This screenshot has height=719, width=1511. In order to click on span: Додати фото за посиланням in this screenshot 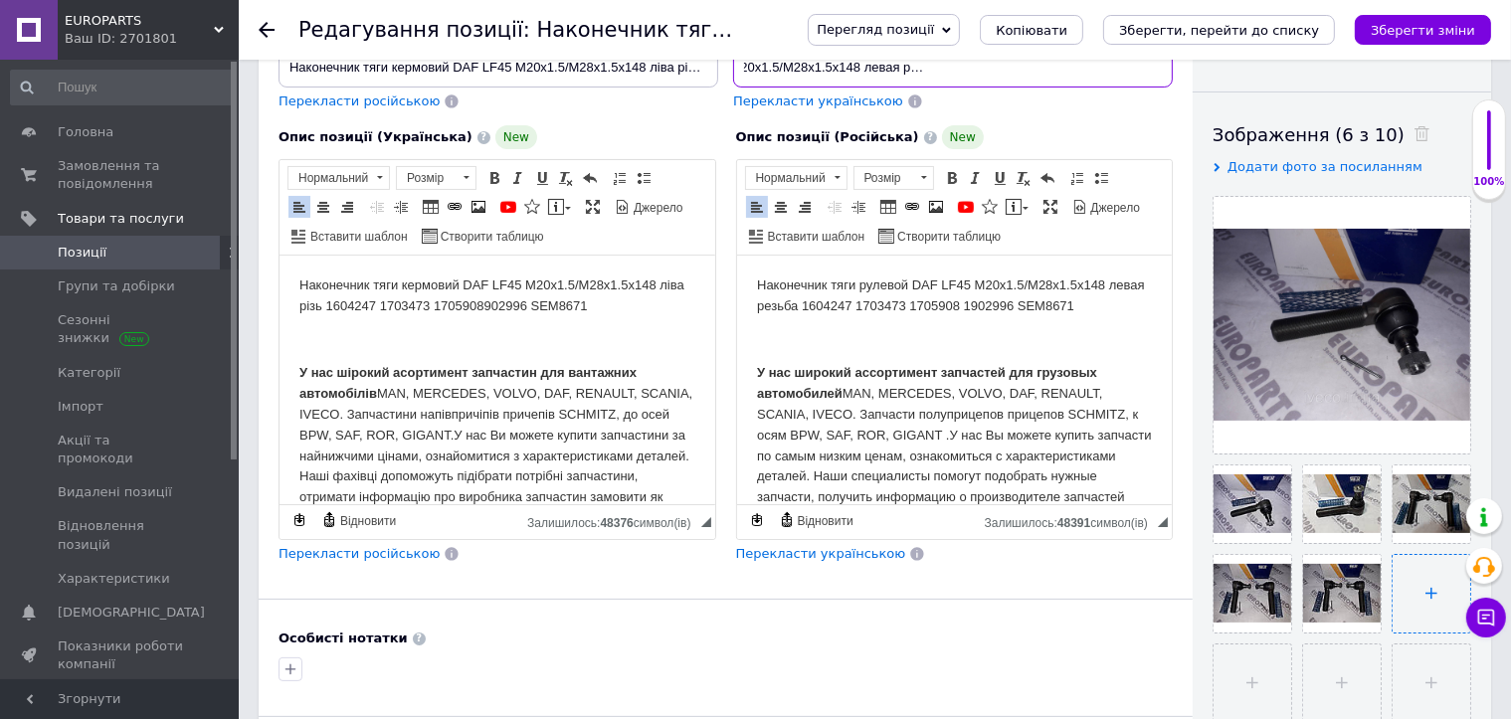, I will do `click(1325, 166)`.